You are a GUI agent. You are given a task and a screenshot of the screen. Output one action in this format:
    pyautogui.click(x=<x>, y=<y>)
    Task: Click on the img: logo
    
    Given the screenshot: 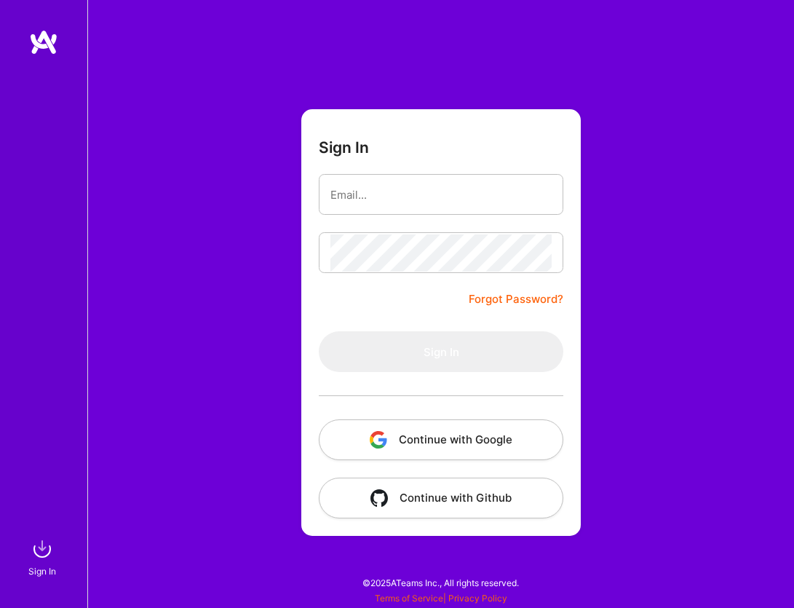 What is the action you would take?
    pyautogui.click(x=44, y=42)
    